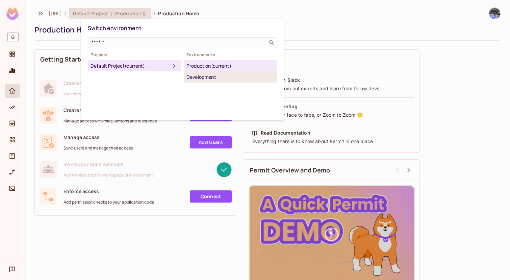 The height and width of the screenshot is (280, 510). What do you see at coordinates (230, 77) in the screenshot?
I see `div: Development` at bounding box center [230, 77].